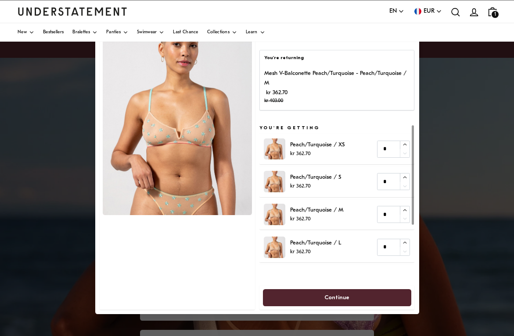 This screenshot has width=514, height=336. What do you see at coordinates (26, 32) in the screenshot?
I see `a: New` at bounding box center [26, 32].